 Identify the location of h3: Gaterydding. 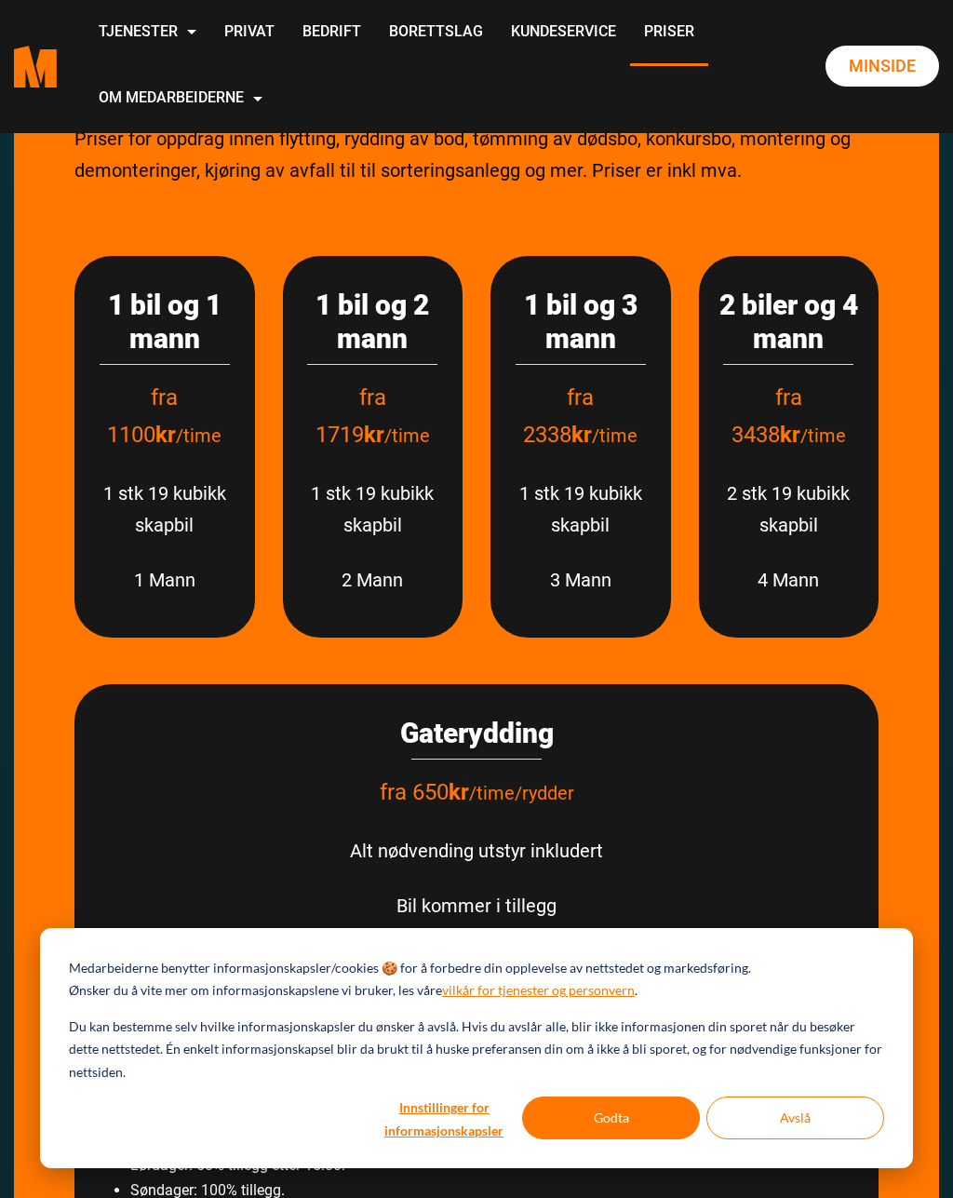
(477, 734).